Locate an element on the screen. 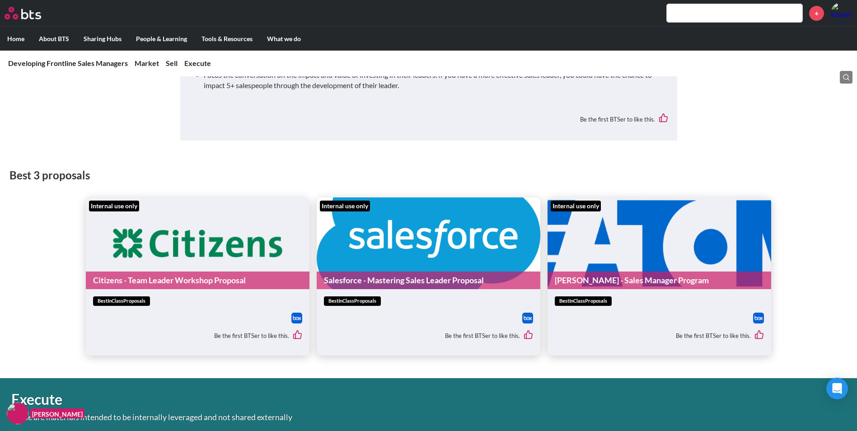 Image resolution: width=857 pixels, height=431 pixels. a: Citizens - Team Leader Workshop Proposal is located at coordinates (197, 280).